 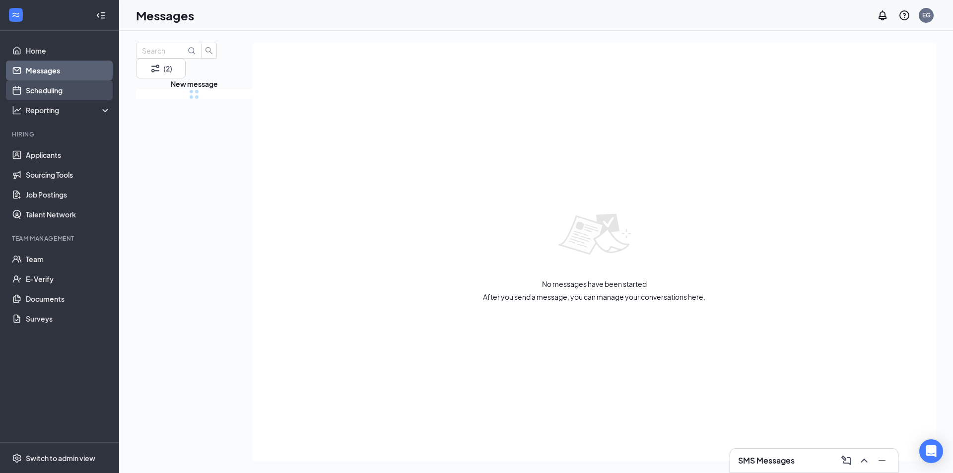 I want to click on a: Documents, so click(x=68, y=299).